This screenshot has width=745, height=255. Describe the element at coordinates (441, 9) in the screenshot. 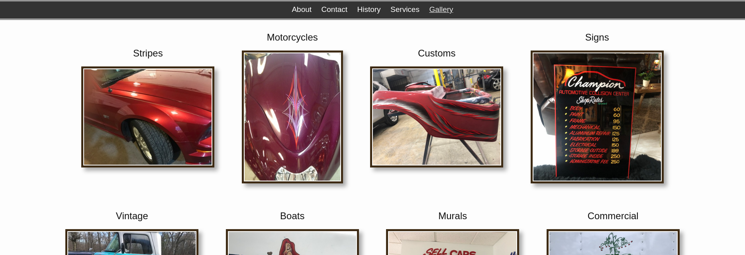

I see `a: Gallery` at that location.